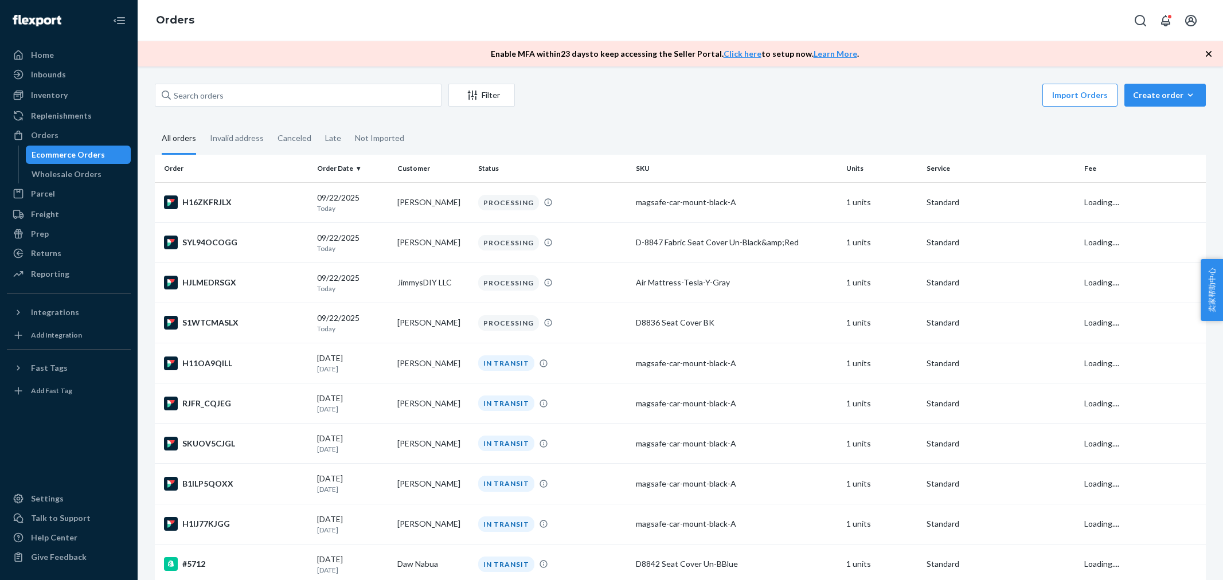 This screenshot has height=580, width=1223. Describe the element at coordinates (69, 194) in the screenshot. I see `a: Parcel` at that location.